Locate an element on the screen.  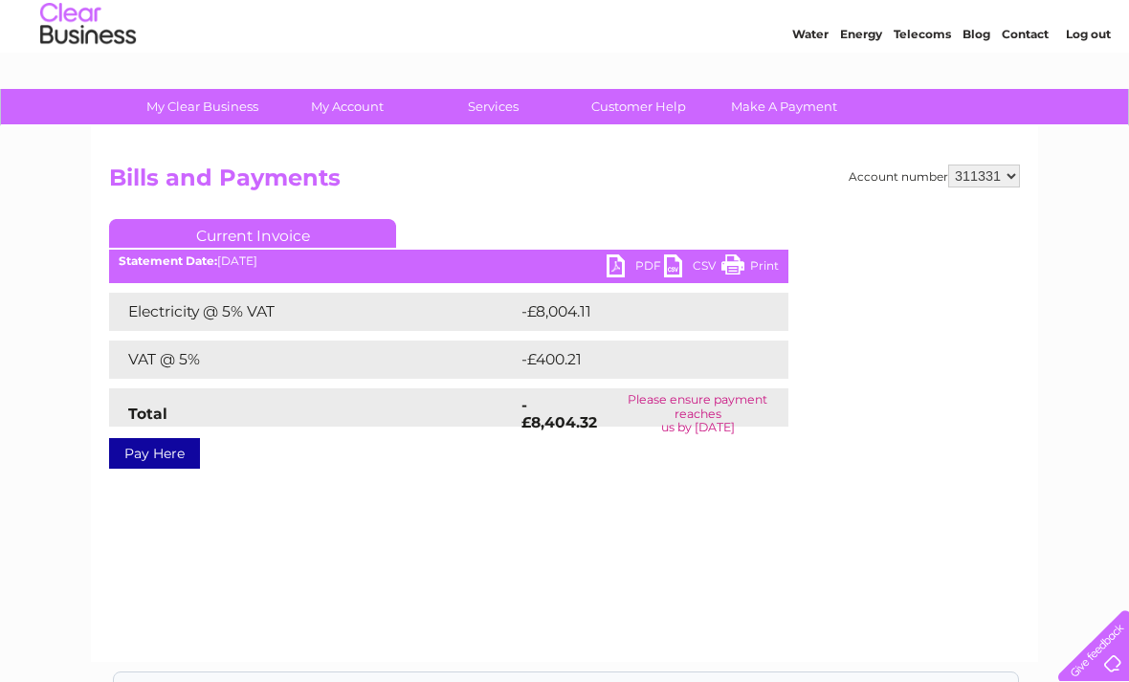
a: 0333 014 3131 is located at coordinates (834, 21).